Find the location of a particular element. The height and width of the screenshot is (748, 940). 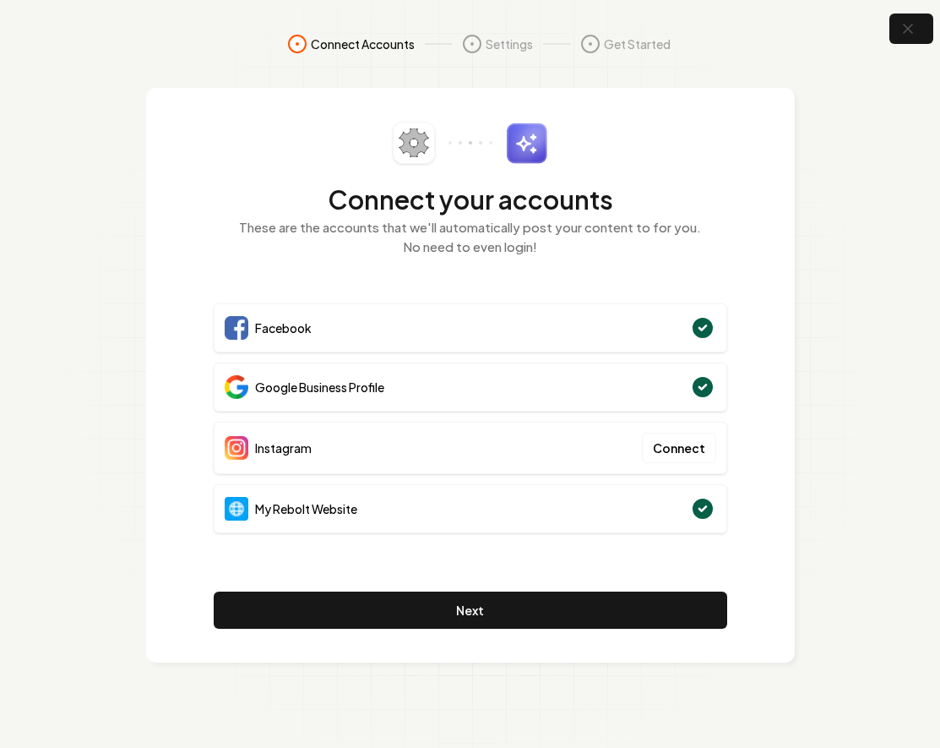

span: Instagram is located at coordinates (283, 448).